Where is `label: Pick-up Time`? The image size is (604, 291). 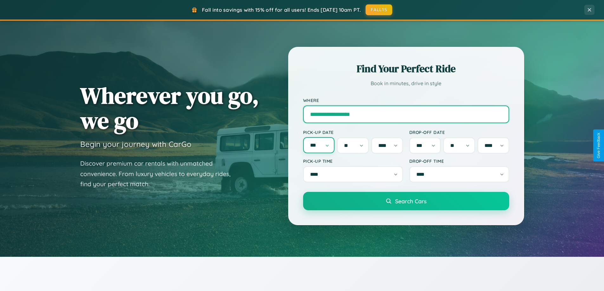
label: Pick-up Time is located at coordinates (353, 161).